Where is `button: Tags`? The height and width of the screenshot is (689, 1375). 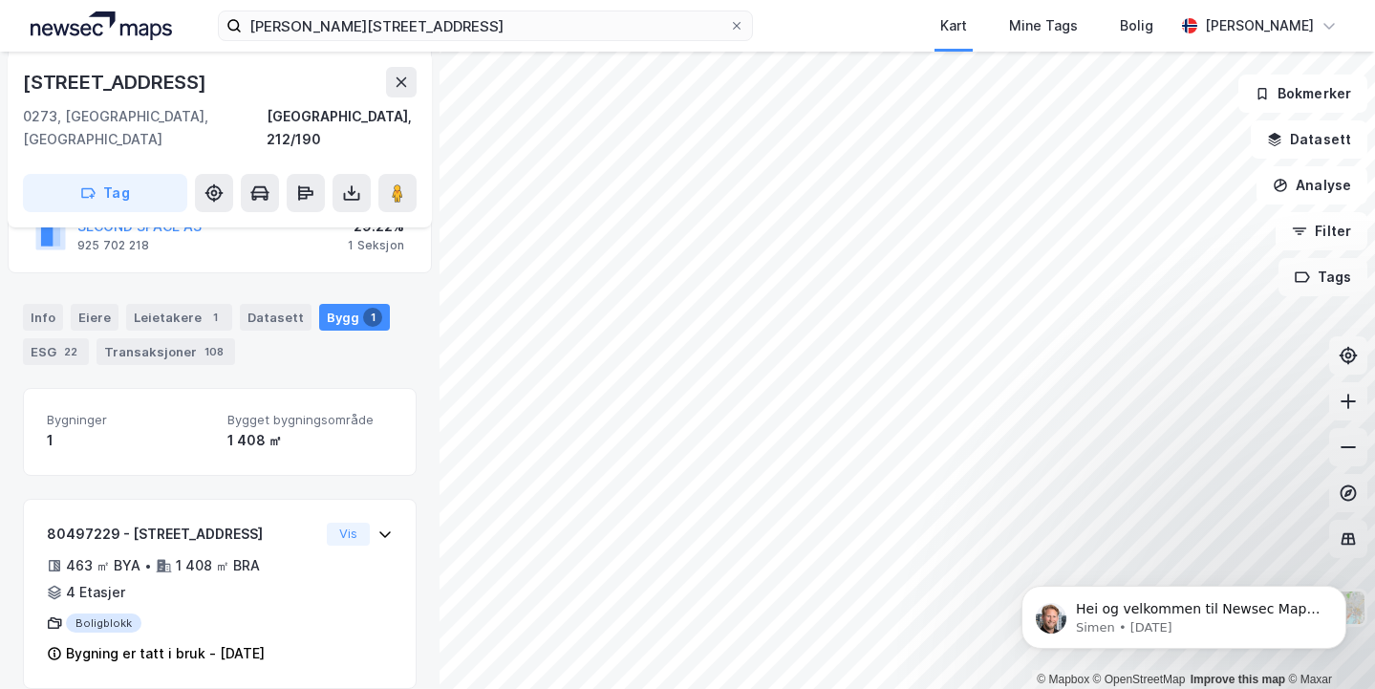 button: Tags is located at coordinates (1322, 277).